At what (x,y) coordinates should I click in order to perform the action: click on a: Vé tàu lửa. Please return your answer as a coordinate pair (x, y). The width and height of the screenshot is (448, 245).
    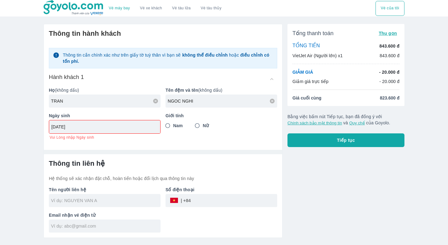
    Looking at the image, I should click on (181, 8).